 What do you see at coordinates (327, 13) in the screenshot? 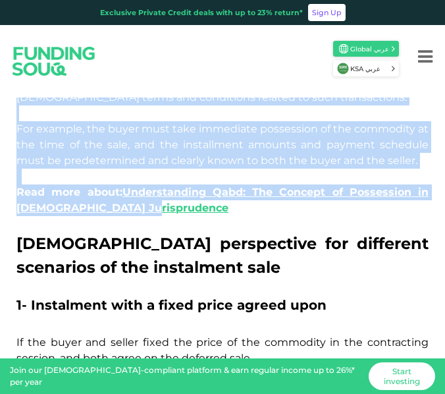
I see `a: Sign Up` at bounding box center [327, 13].